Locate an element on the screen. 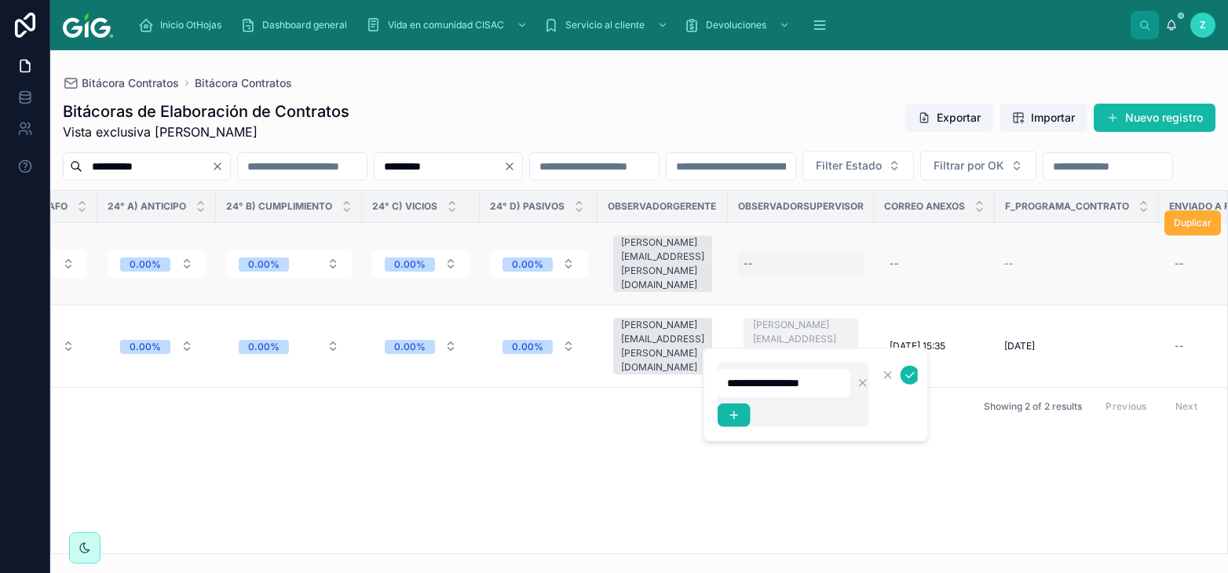 This screenshot has width=1228, height=573. img: App logo is located at coordinates (88, 25).